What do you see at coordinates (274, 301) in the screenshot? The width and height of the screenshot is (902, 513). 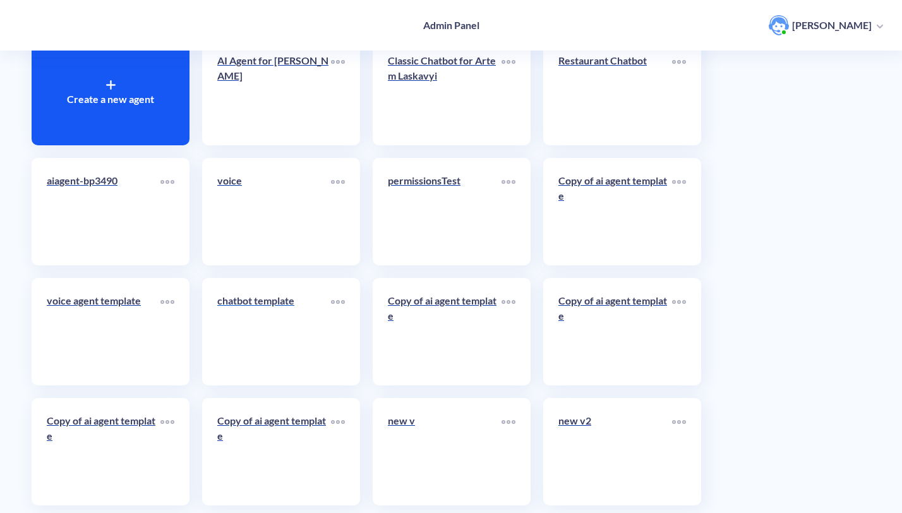 I see `p: chatbot template` at bounding box center [274, 301].